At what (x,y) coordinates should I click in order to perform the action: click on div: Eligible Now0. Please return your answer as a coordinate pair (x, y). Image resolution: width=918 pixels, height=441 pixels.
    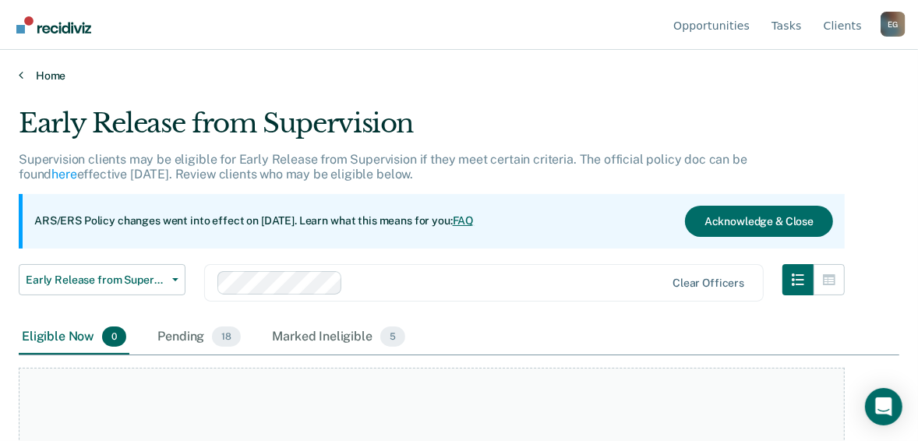
    Looking at the image, I should click on (74, 337).